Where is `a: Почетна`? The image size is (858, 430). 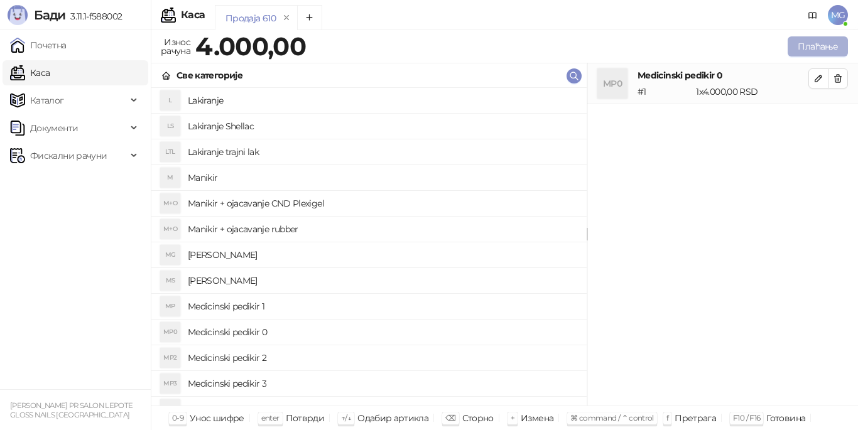
a: Почетна is located at coordinates (38, 45).